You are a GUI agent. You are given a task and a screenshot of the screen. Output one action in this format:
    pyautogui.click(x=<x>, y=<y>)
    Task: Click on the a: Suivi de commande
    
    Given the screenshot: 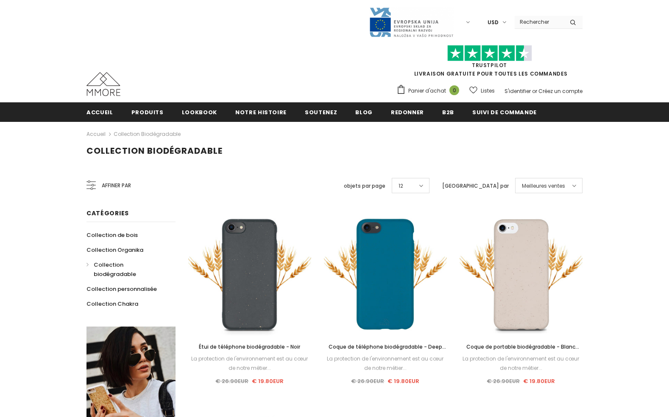 What is the action you would take?
    pyautogui.click(x=505, y=112)
    